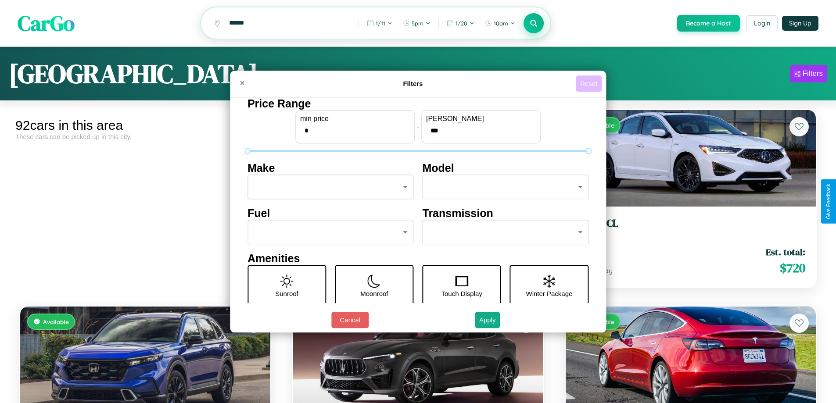 The width and height of the screenshot is (836, 403). Describe the element at coordinates (374, 294) in the screenshot. I see `p: Moonroof` at that location.